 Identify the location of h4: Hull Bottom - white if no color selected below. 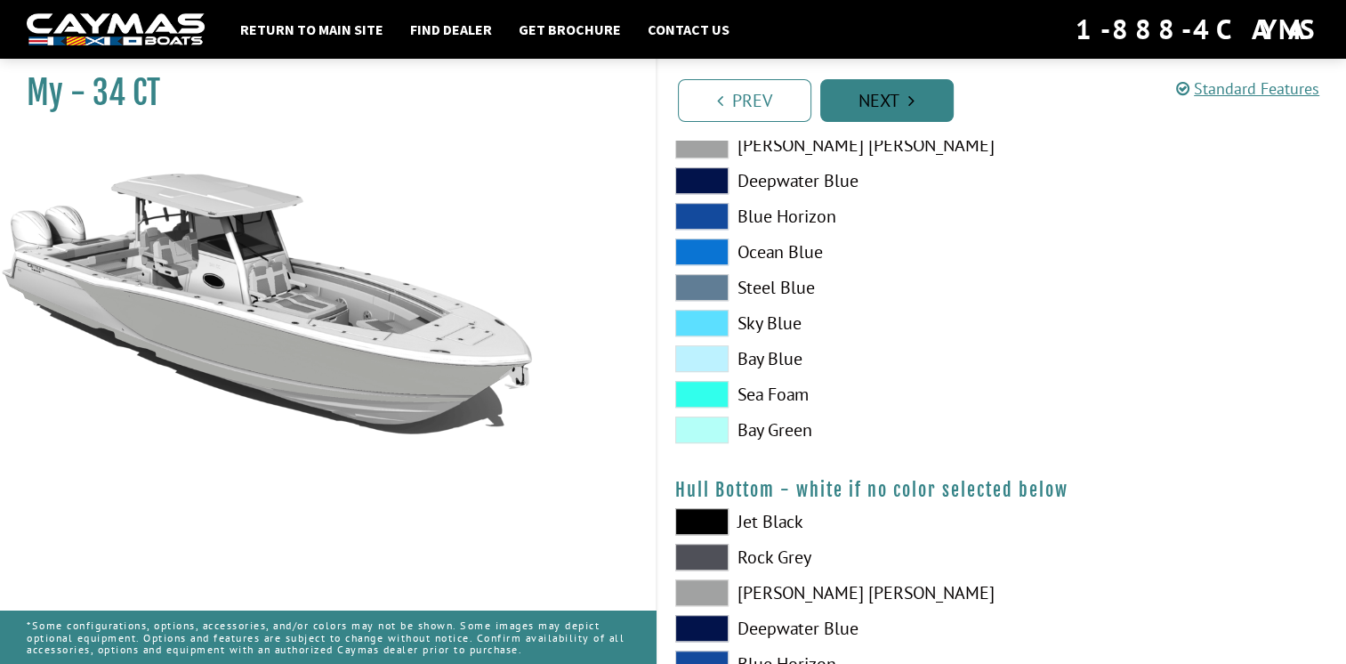
(1002, 489).